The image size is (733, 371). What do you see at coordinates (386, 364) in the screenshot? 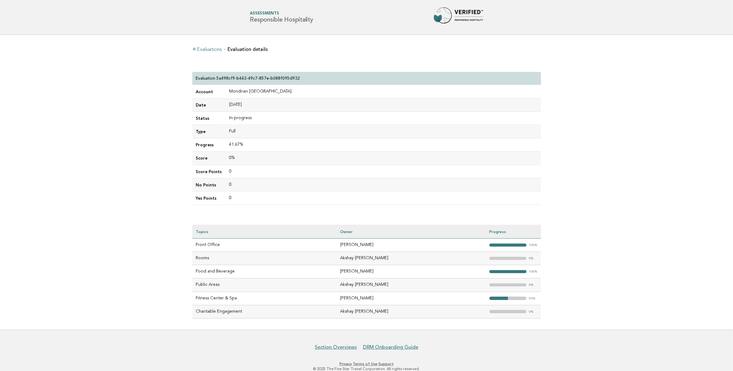
I see `a: Support` at bounding box center [386, 364].